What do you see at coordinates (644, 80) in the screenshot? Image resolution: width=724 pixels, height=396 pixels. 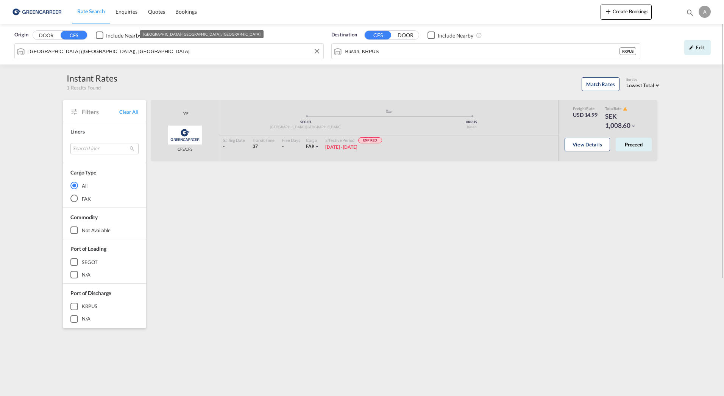 I see `div: Sort by` at bounding box center [644, 80].